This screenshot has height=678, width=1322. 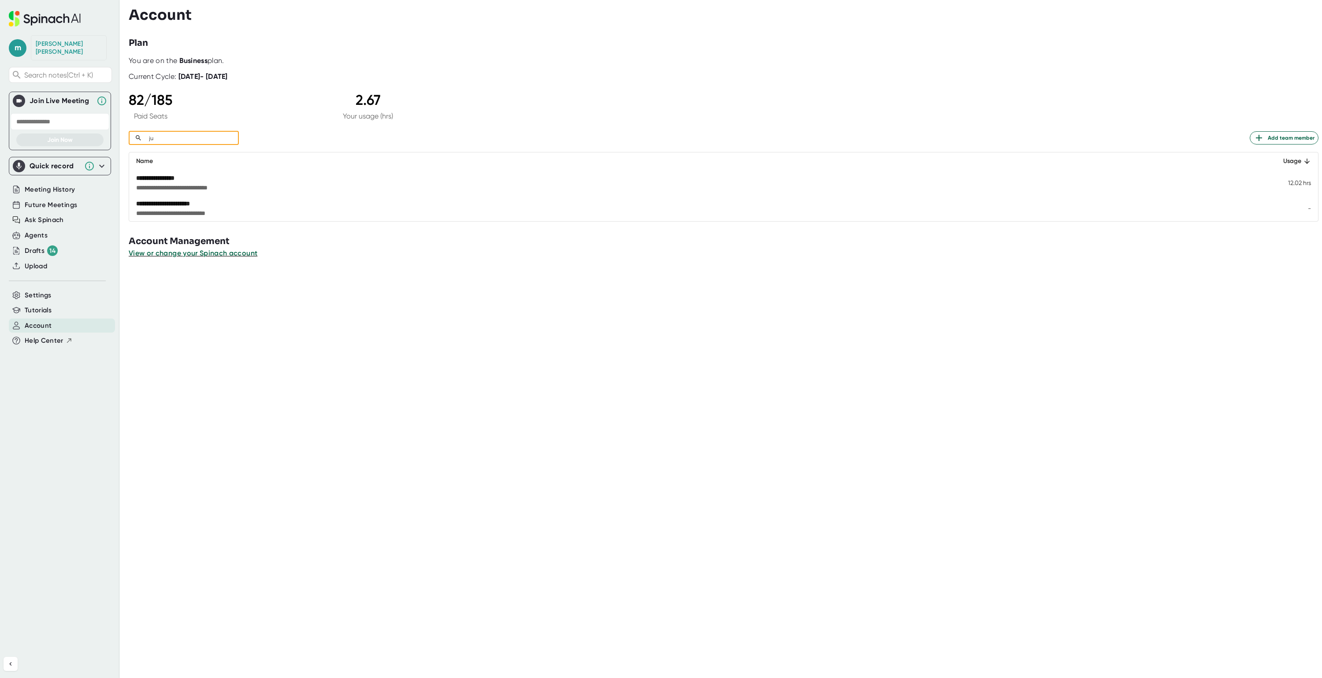 I want to click on div: Usage, so click(x=1291, y=161).